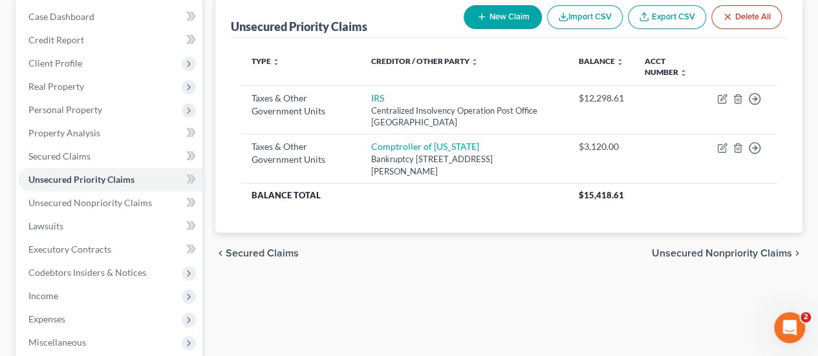  What do you see at coordinates (64, 132) in the screenshot?
I see `span: Property Analysis` at bounding box center [64, 132].